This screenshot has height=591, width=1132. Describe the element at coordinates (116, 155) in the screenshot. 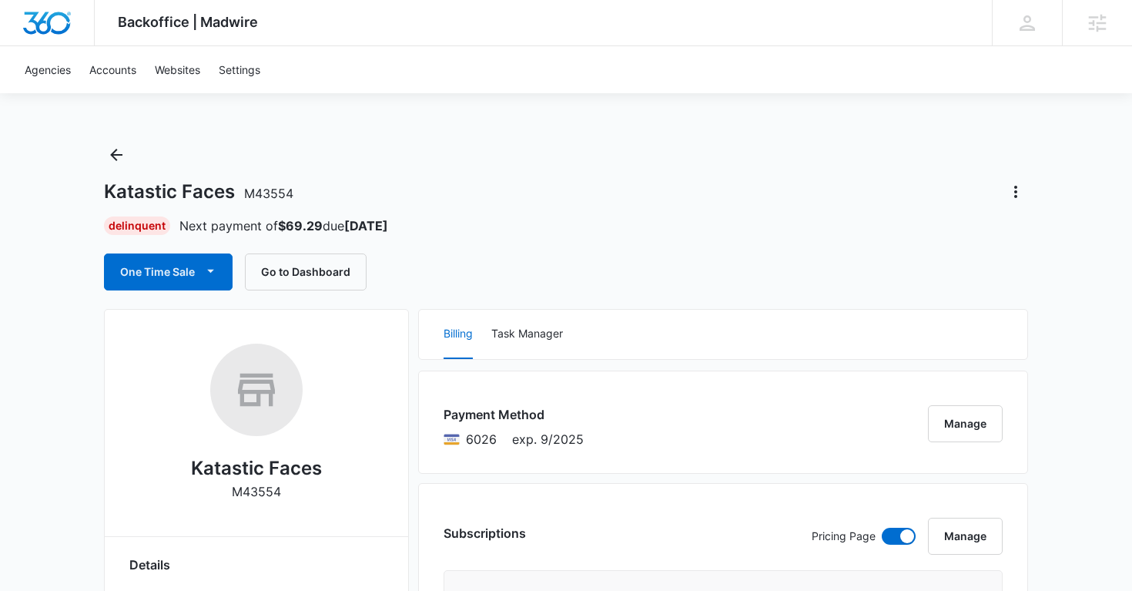

I see `button: Back` at that location.